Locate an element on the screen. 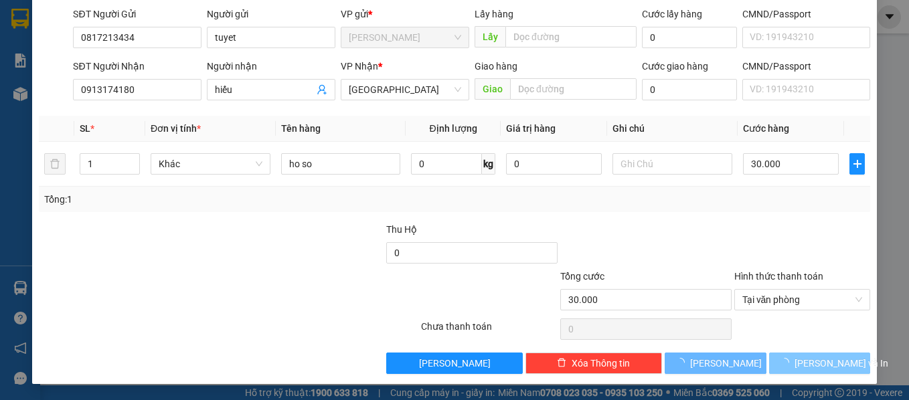 The image size is (909, 400). span: Thu Hộ is located at coordinates (401, 229).